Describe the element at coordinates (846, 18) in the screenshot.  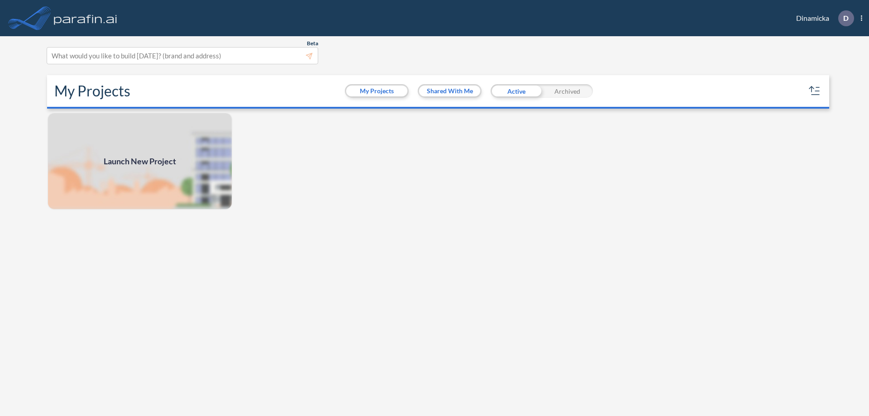
I see `p: D` at that location.